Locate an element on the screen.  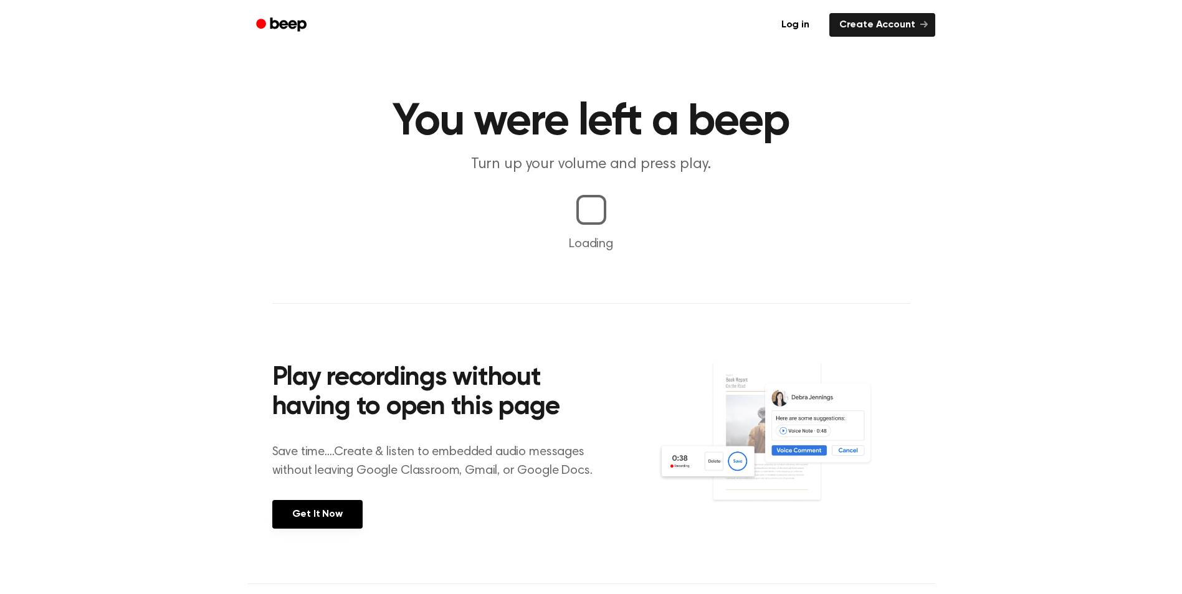
img: Voice Comments on Docs and Recording Widget is located at coordinates (783, 444).